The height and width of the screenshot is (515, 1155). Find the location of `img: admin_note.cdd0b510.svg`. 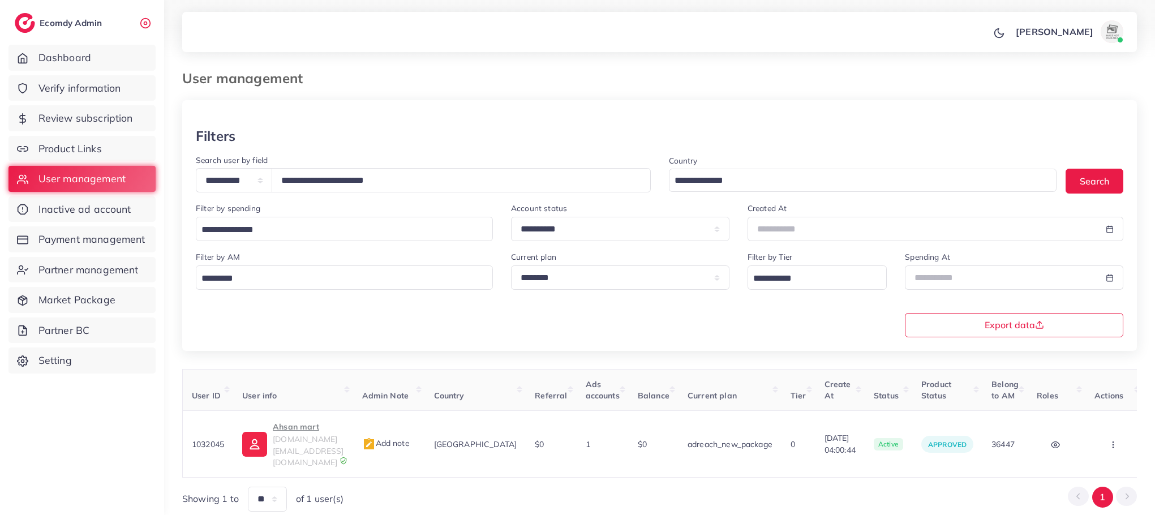

img: admin_note.cdd0b510.svg is located at coordinates (369, 444).